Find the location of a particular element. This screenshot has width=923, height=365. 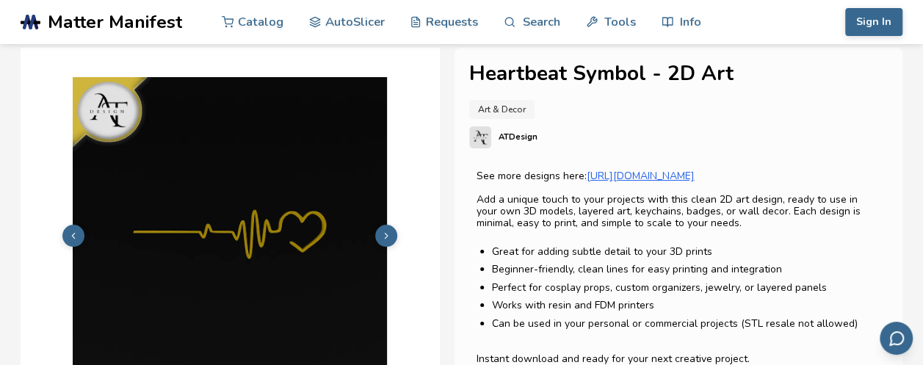

button: Send feedback via email is located at coordinates (896, 338).